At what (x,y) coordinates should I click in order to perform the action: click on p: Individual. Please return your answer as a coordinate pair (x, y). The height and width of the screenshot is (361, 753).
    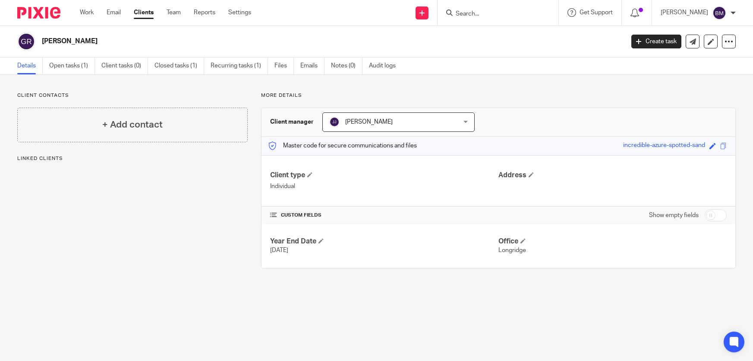
    Looking at the image, I should click on (384, 186).